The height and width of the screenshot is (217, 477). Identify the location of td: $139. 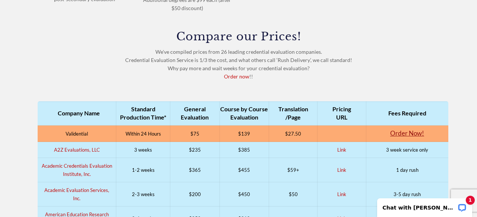
(244, 134).